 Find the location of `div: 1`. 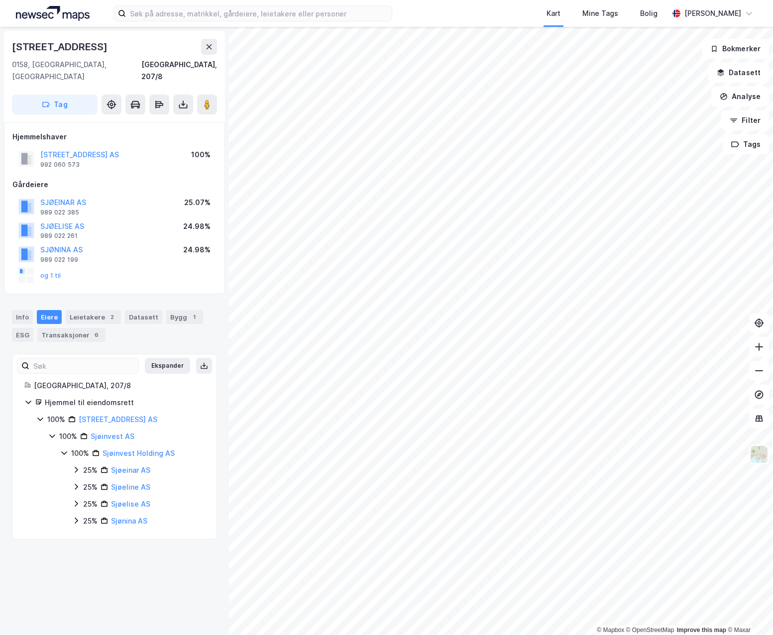

div: 1 is located at coordinates (194, 317).